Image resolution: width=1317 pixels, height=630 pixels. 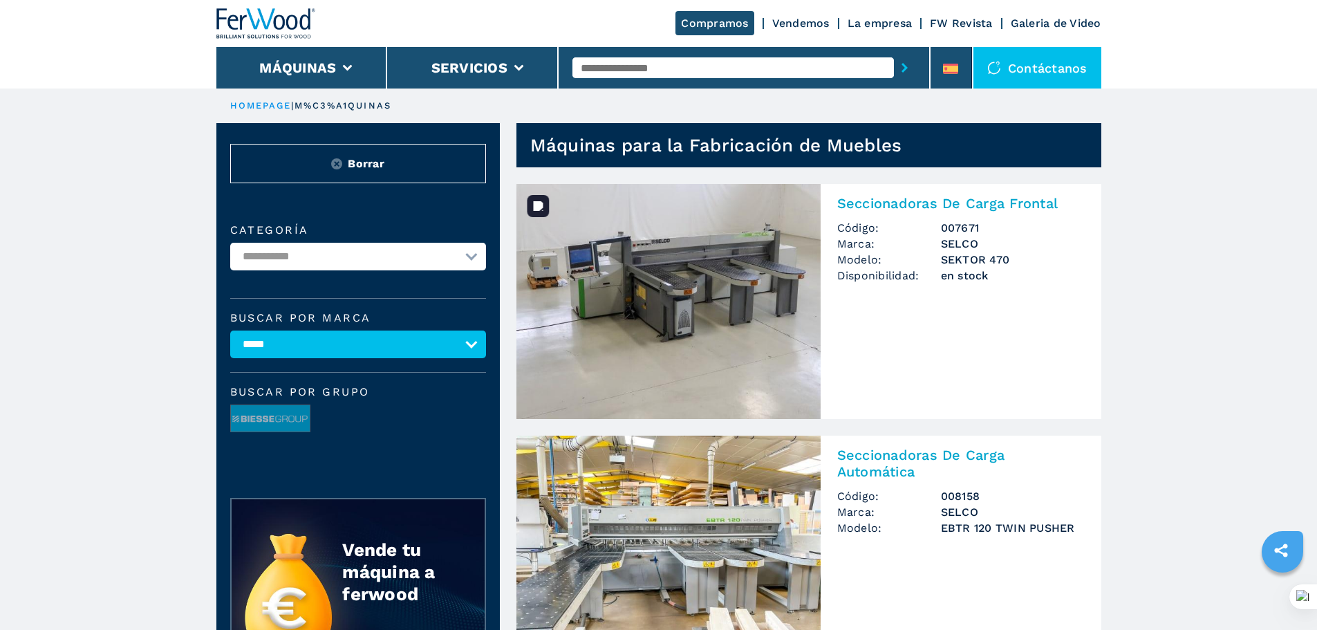 I want to click on img: Seccionadoras De Carga Frontal SELCO SEKTOR 470, so click(x=668, y=301).